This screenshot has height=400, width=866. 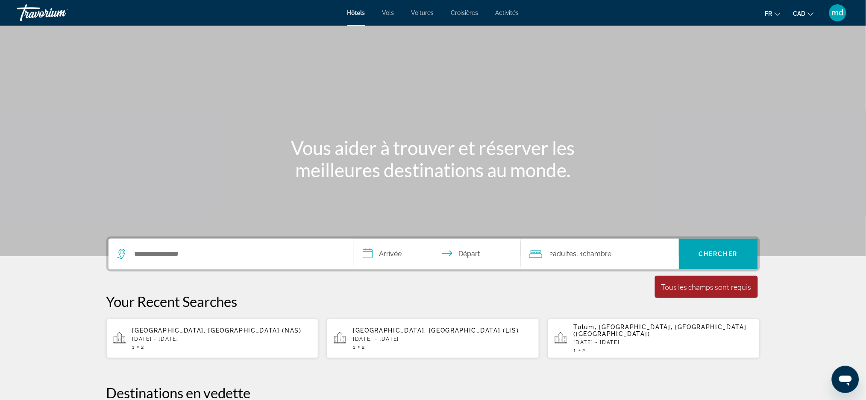 I want to click on span: Voitures, so click(x=422, y=13).